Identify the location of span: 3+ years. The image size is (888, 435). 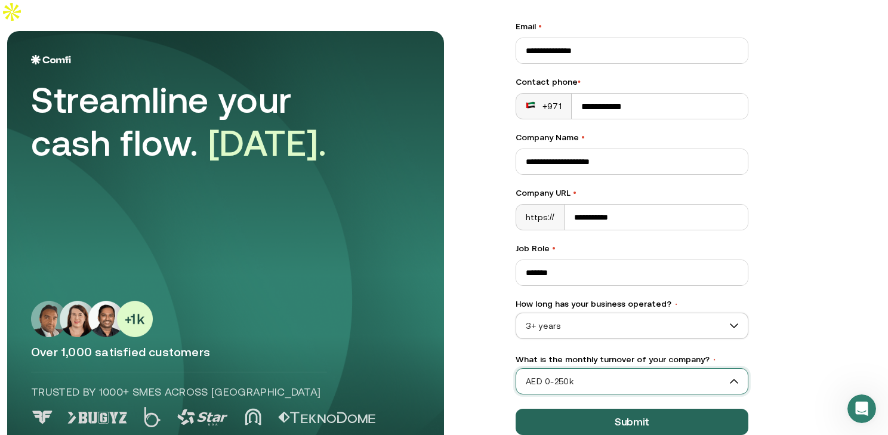
(632, 326).